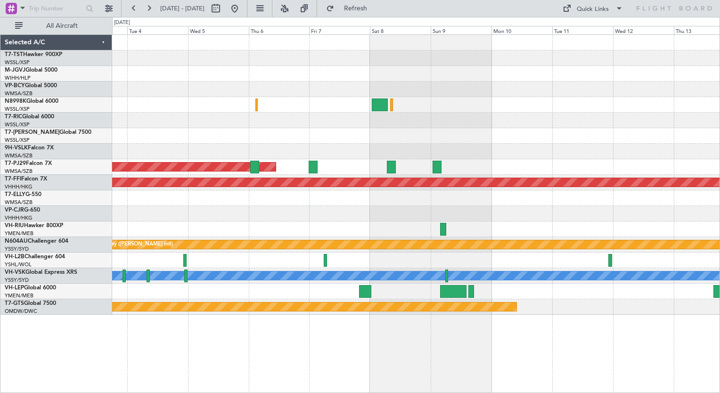 This screenshot has height=393, width=720. Describe the element at coordinates (16, 101) in the screenshot. I see `span: N8998K` at that location.